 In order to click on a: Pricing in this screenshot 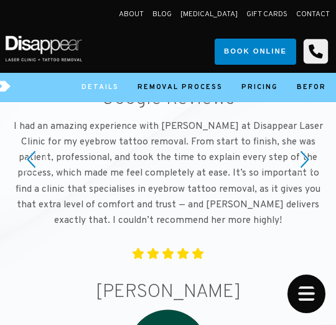, I will do `click(260, 87)`.